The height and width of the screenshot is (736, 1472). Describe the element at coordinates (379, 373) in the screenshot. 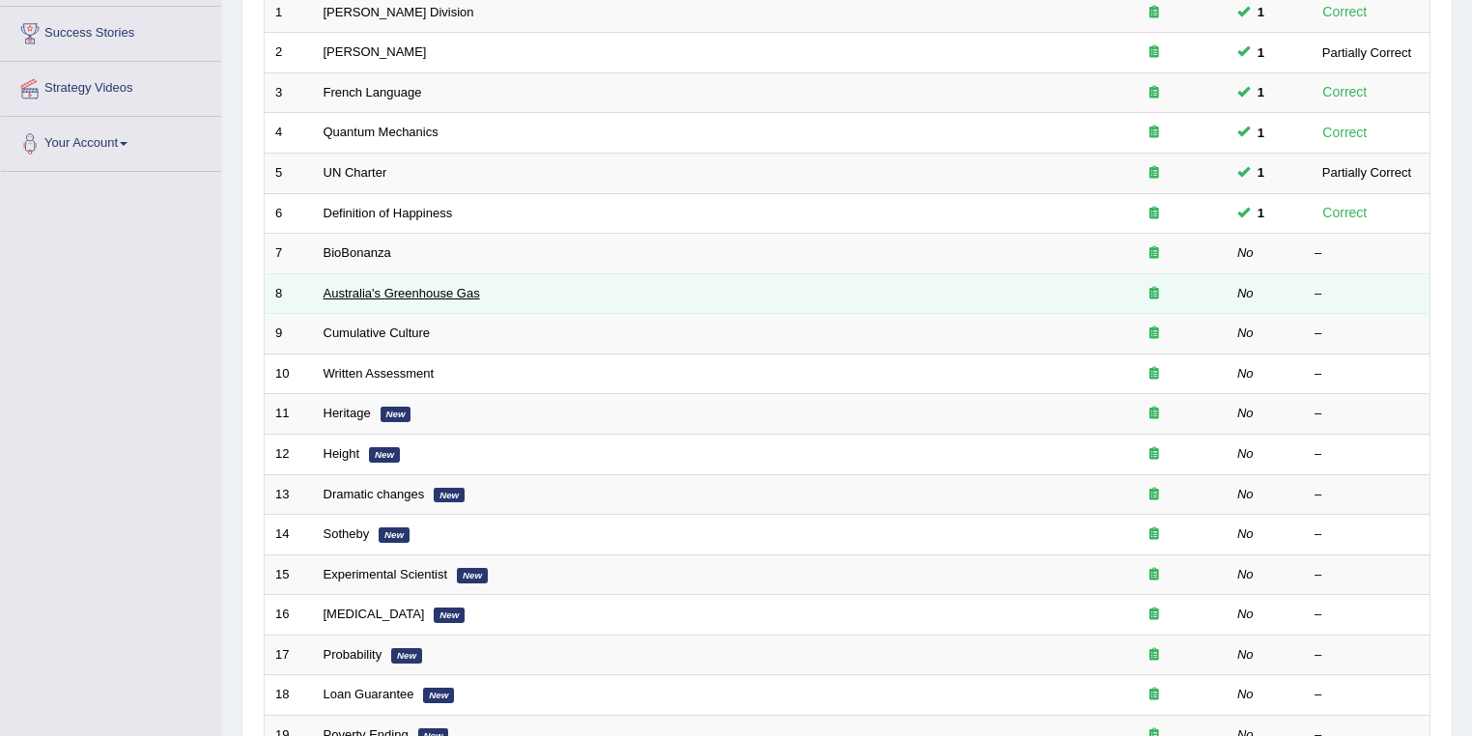

I see `a: Written Assessment` at that location.